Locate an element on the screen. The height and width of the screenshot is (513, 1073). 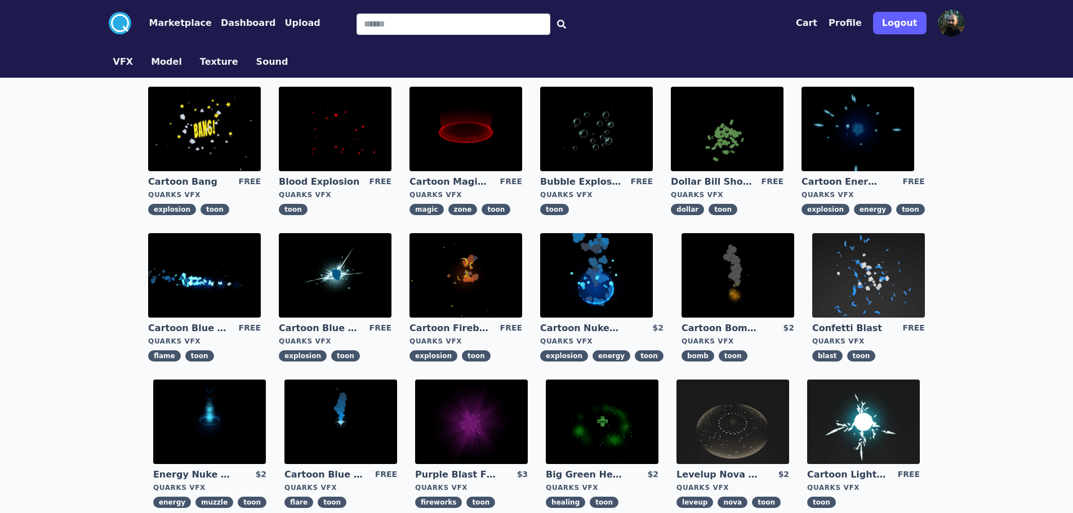
a: Model is located at coordinates (166, 62).